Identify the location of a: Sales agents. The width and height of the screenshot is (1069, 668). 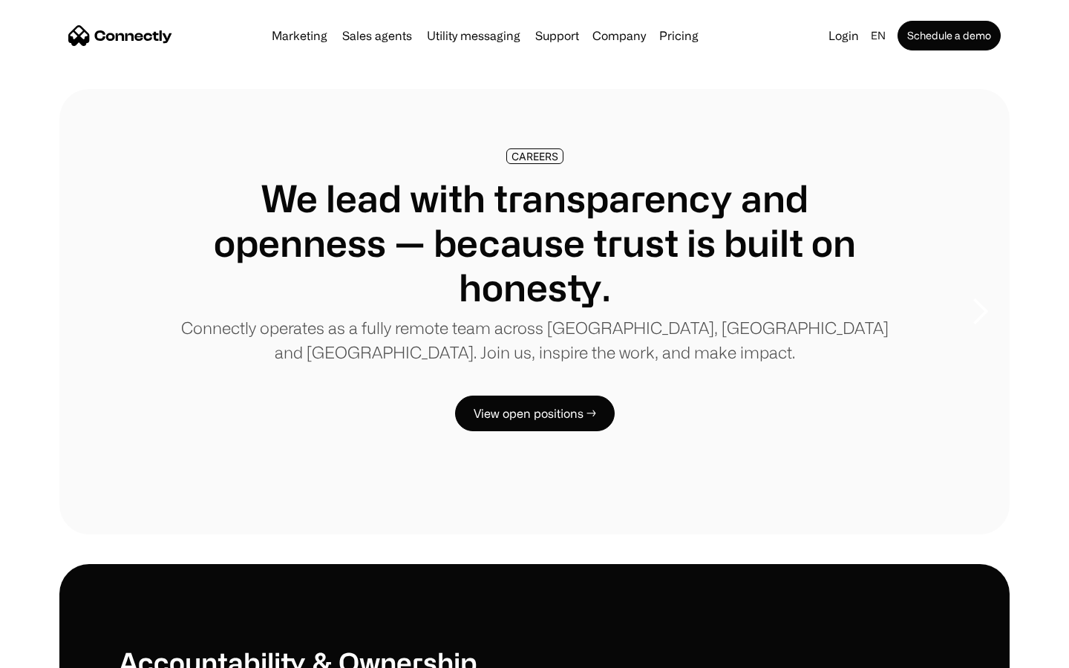
(377, 36).